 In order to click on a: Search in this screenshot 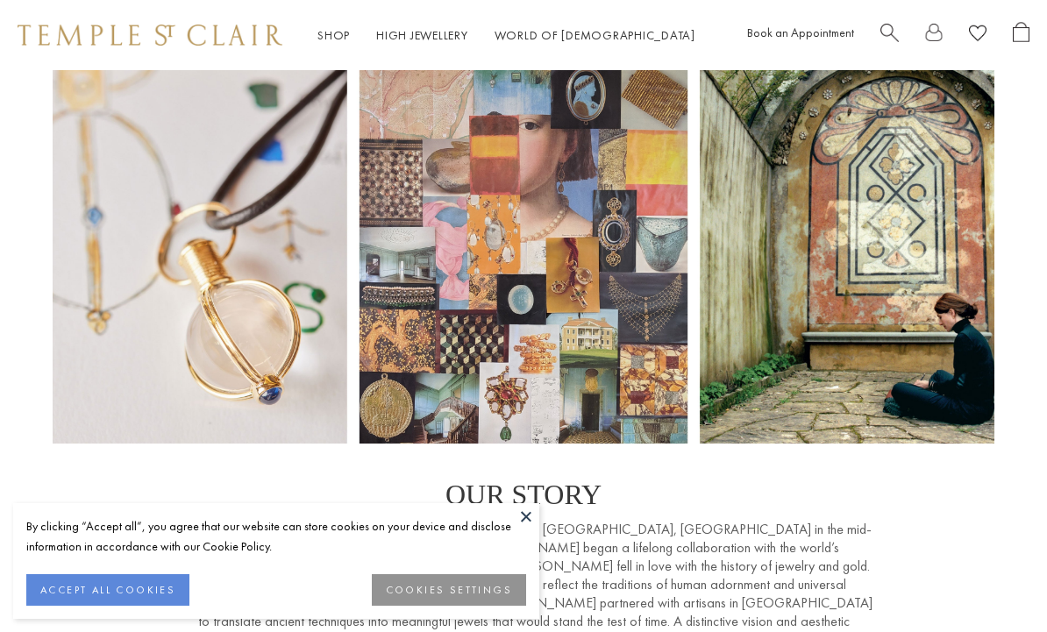, I will do `click(889, 35)`.